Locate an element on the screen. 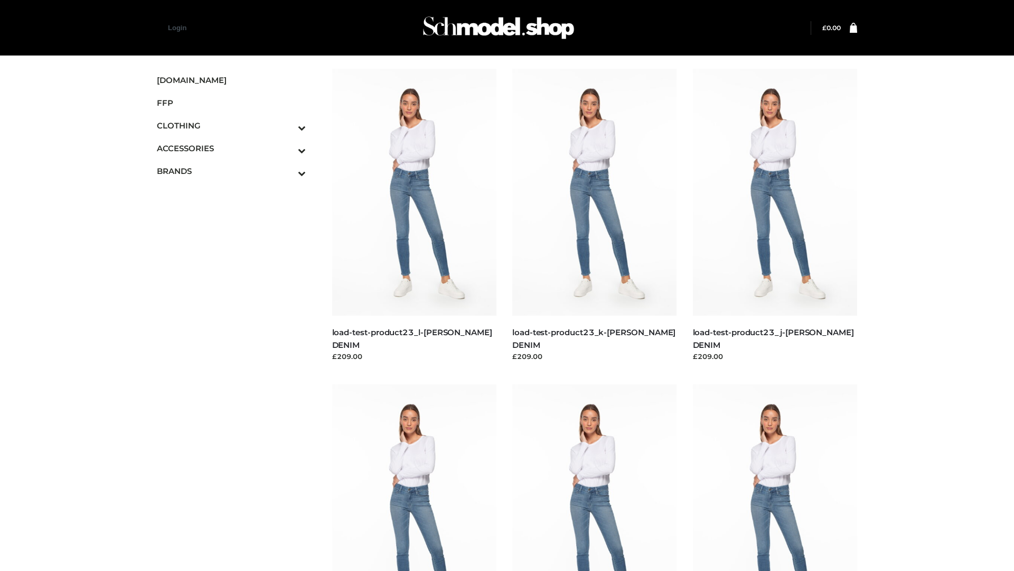 The width and height of the screenshot is (1014, 571). span: ACCESSORIES is located at coordinates (231, 148).